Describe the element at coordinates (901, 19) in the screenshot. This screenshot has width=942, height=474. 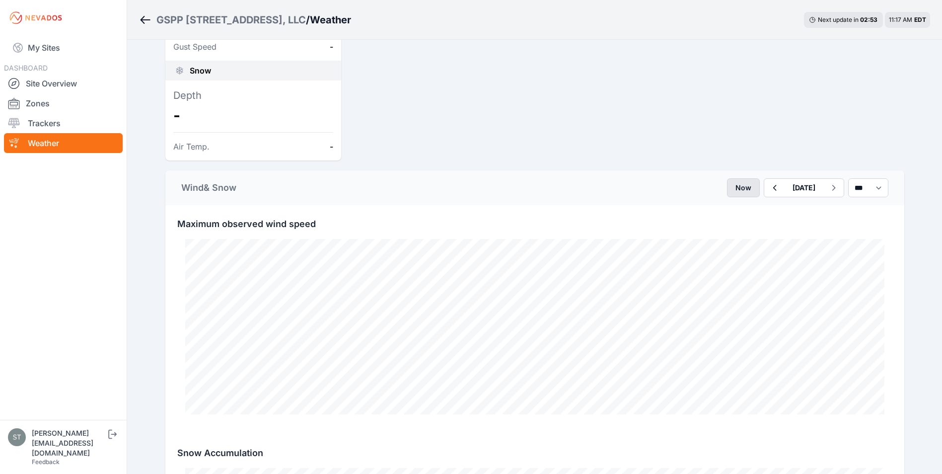
I see `span: 11:17 AM` at that location.